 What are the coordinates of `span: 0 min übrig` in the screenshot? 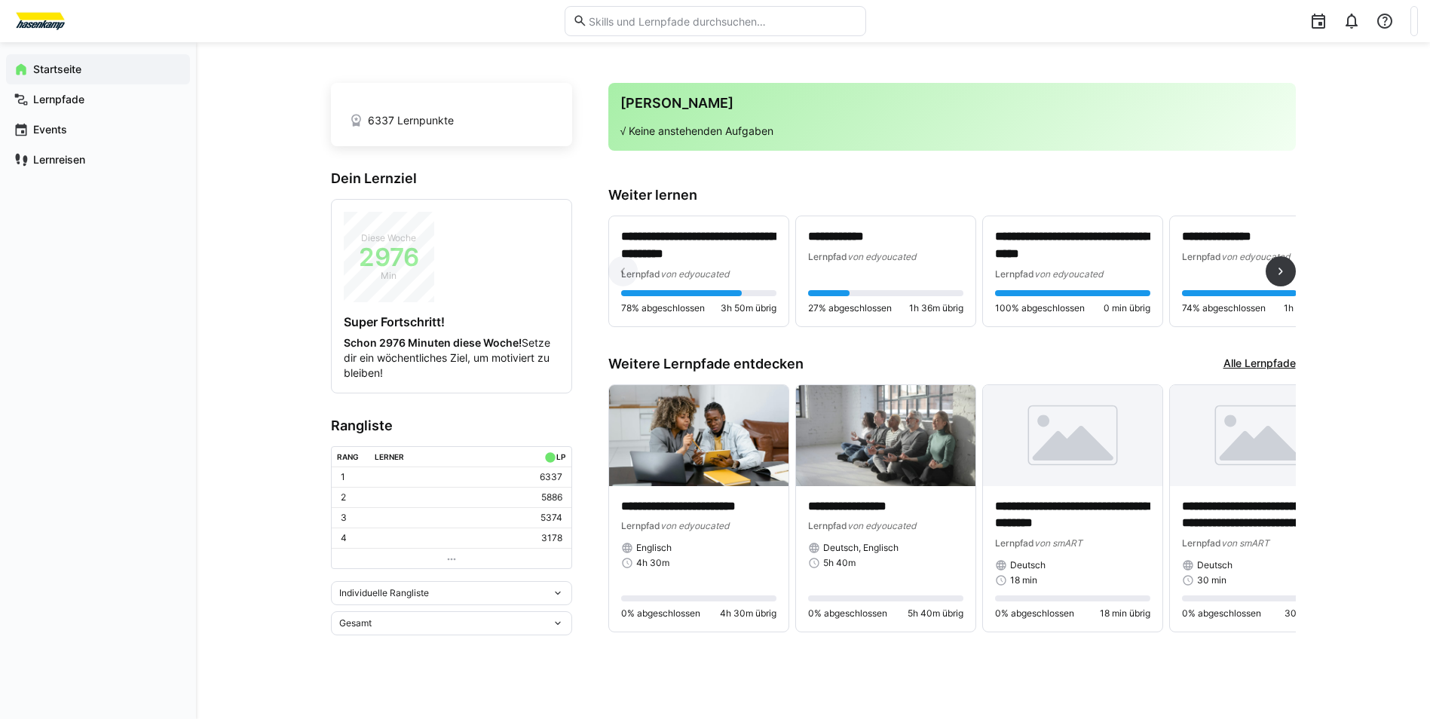 It's located at (1127, 308).